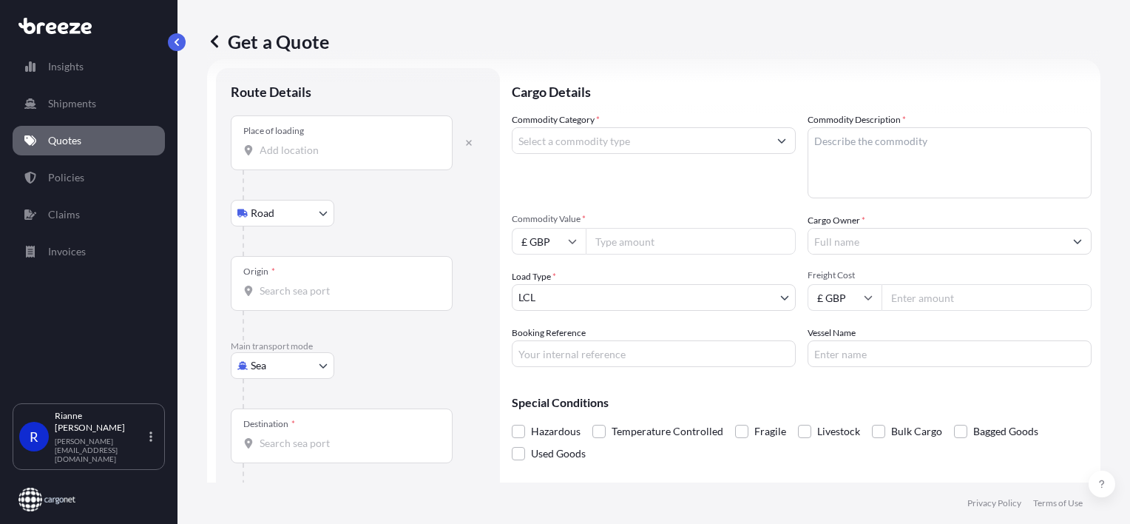 This screenshot has height=524, width=1130. Describe the element at coordinates (641, 141) in the screenshot. I see `input: Select a commodity type` at that location.